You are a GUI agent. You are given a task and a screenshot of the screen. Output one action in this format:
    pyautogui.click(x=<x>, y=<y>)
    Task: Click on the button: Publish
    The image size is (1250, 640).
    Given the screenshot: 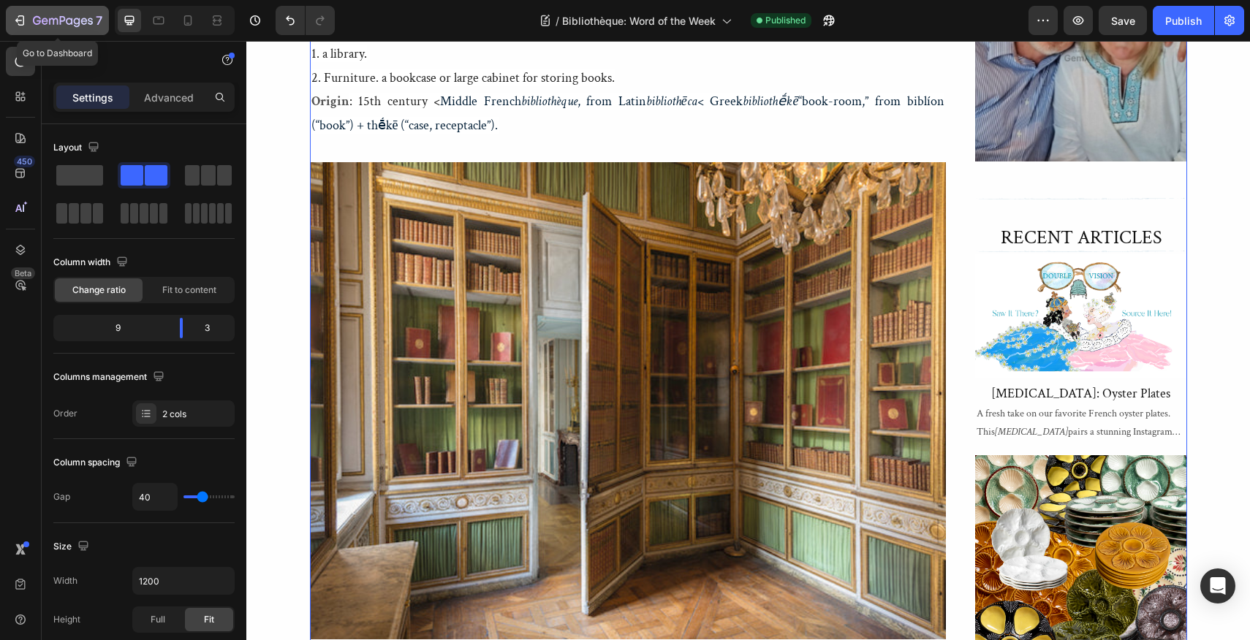 What is the action you would take?
    pyautogui.click(x=1183, y=20)
    